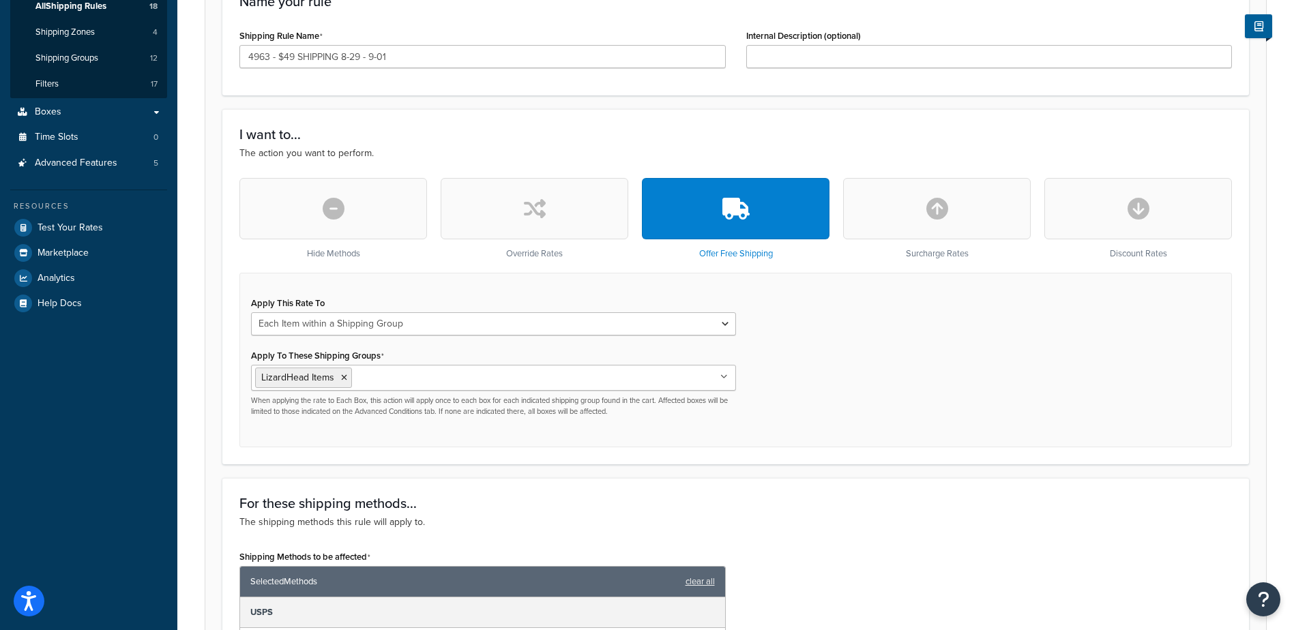  Describe the element at coordinates (89, 84) in the screenshot. I see `li: Filters` at that location.